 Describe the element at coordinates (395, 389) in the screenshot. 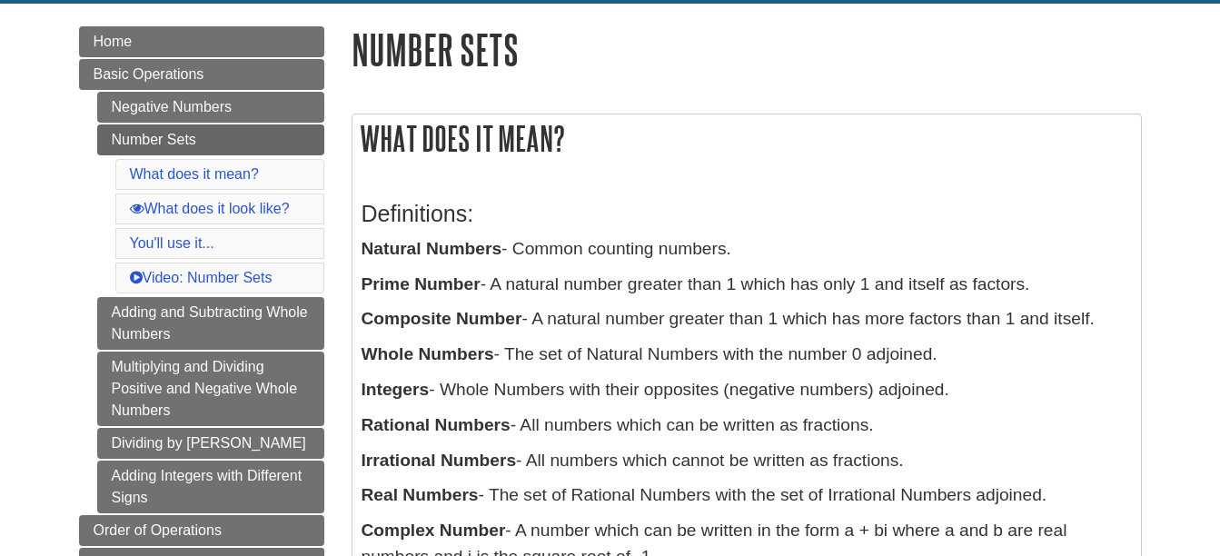

I see `b: Integers` at that location.